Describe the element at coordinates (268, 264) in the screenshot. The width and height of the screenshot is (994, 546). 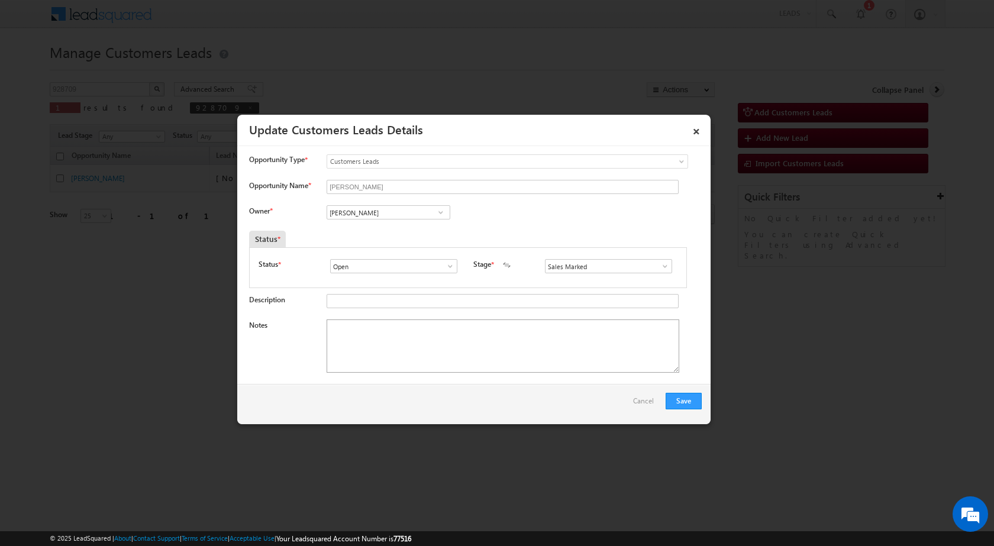
I see `label: Status` at that location.